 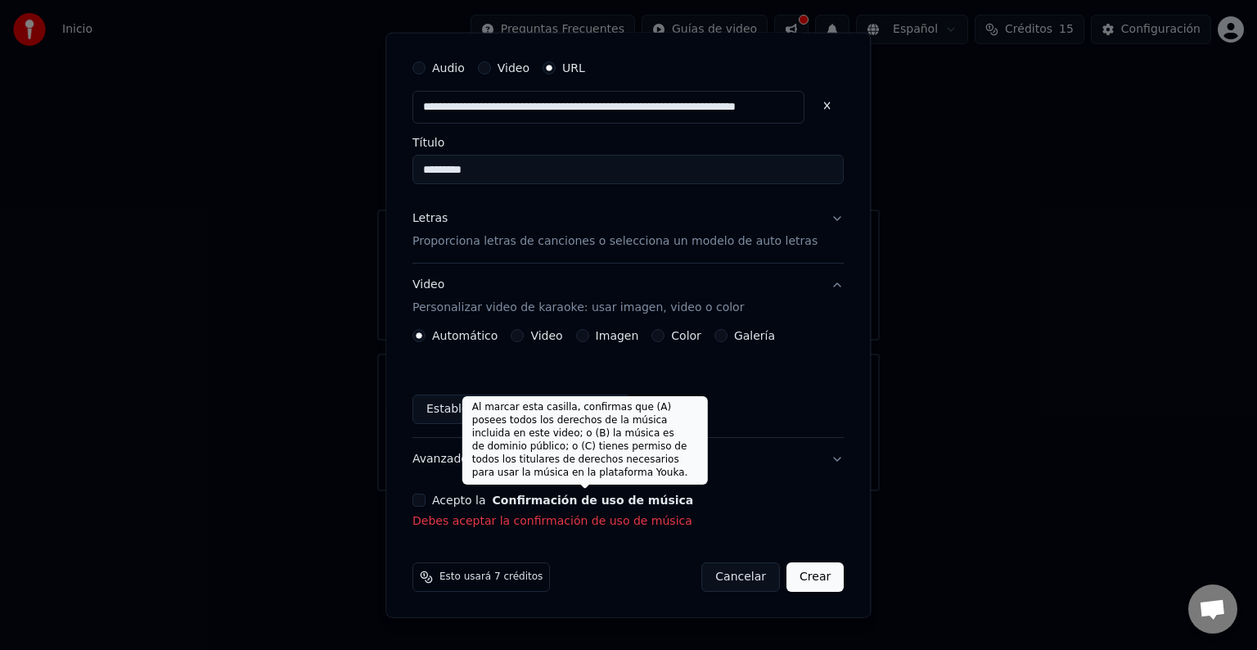 What do you see at coordinates (593, 500) in the screenshot?
I see `button: Acepto la` at bounding box center [593, 500].